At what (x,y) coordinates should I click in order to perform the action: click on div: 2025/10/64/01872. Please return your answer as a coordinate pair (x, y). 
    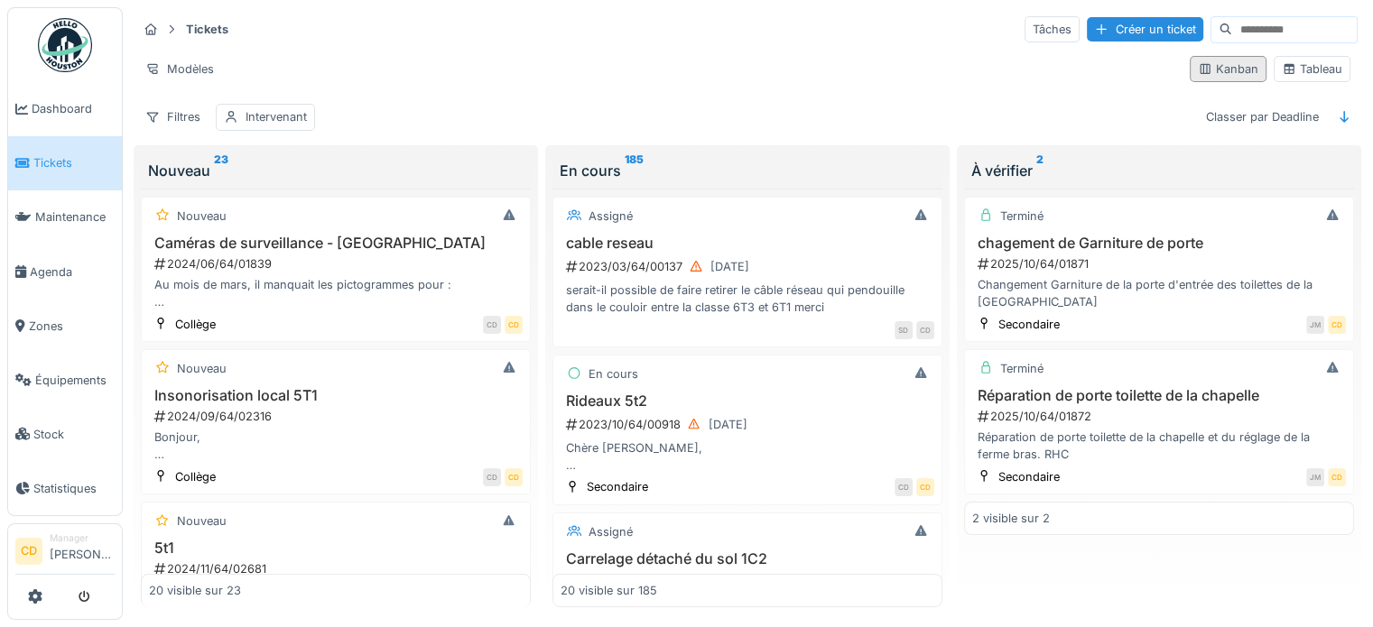
    Looking at the image, I should click on (1161, 416).